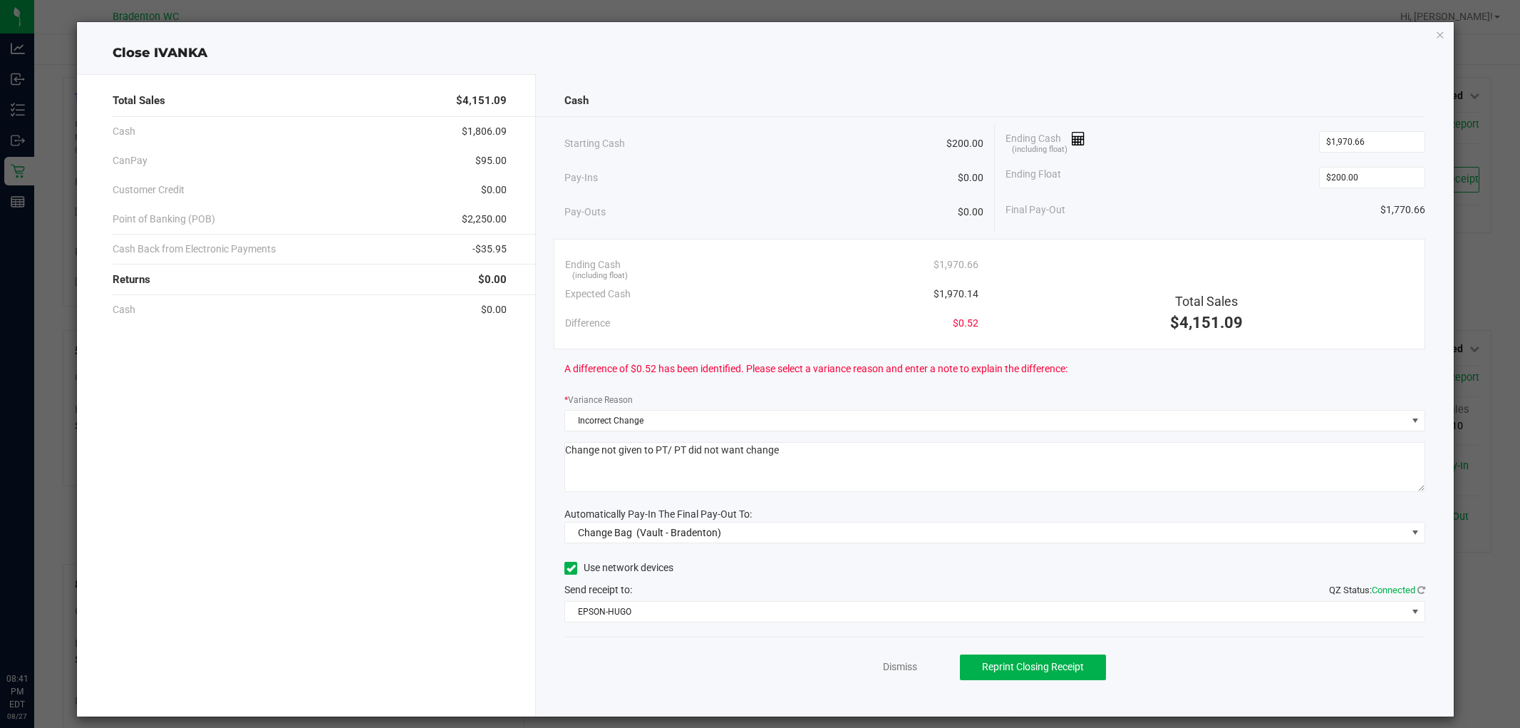 The image size is (1520, 728). What do you see at coordinates (1033, 177) in the screenshot?
I see `span: Ending Float` at bounding box center [1033, 177].